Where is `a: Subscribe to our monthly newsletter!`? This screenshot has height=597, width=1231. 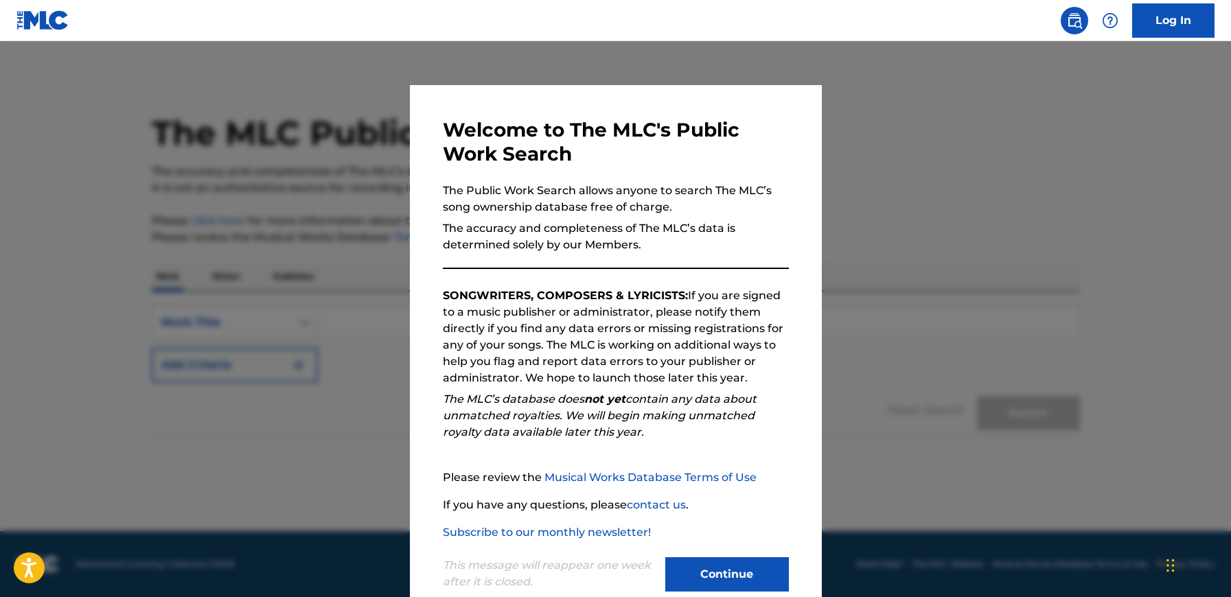
a: Subscribe to our monthly newsletter! is located at coordinates (546, 532).